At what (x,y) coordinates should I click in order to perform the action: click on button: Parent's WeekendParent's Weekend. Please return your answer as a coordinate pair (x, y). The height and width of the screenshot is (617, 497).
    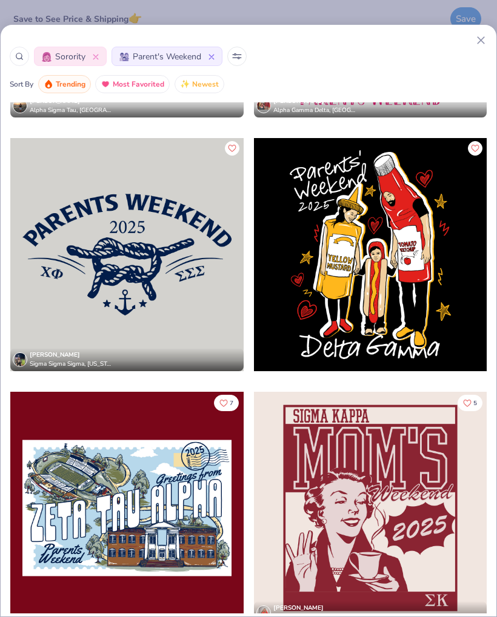
    Looking at the image, I should click on (167, 56).